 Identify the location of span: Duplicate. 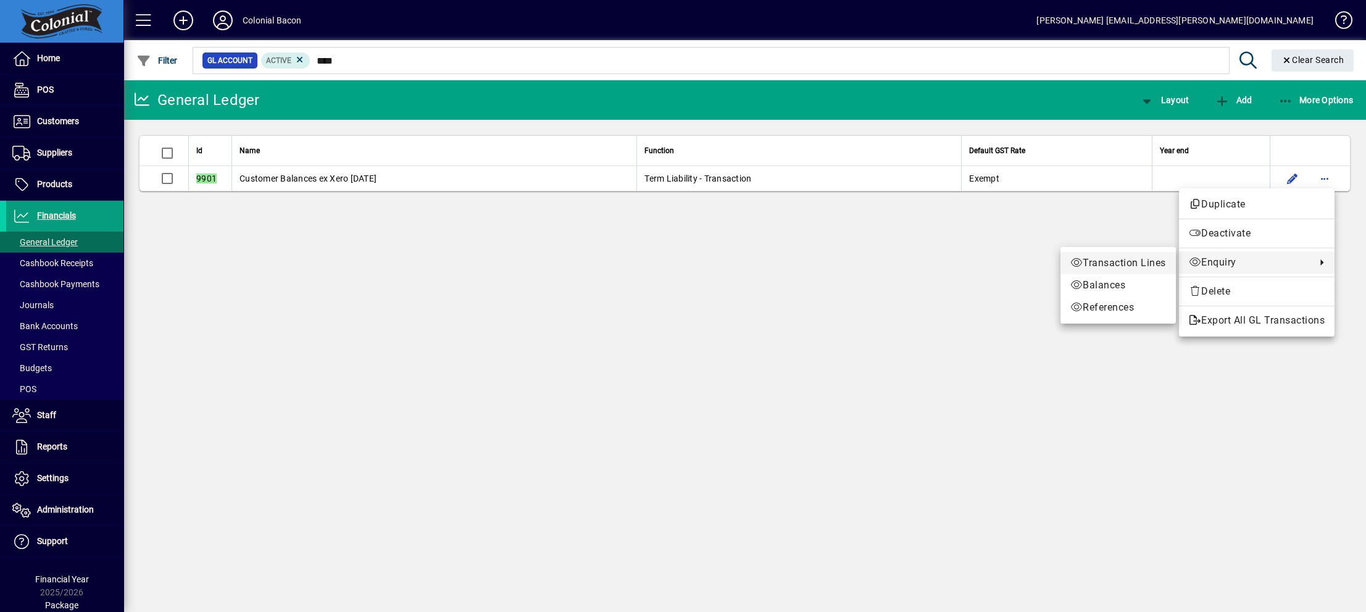
(1257, 204).